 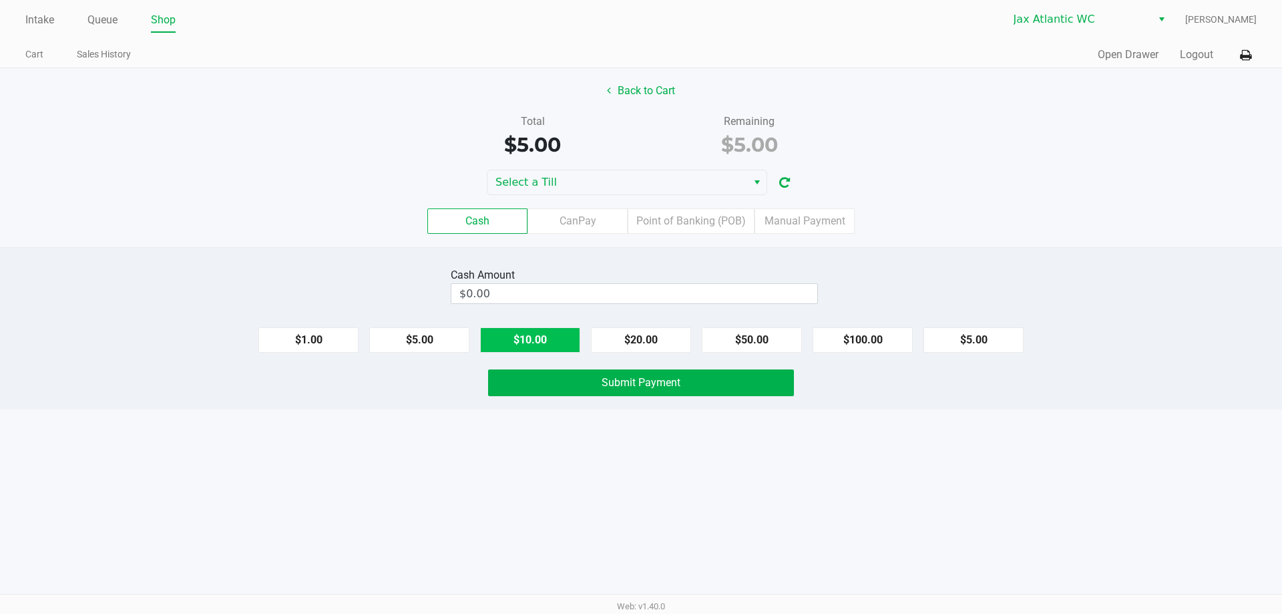 What do you see at coordinates (641, 340) in the screenshot?
I see `button: $20.00` at bounding box center [641, 340].